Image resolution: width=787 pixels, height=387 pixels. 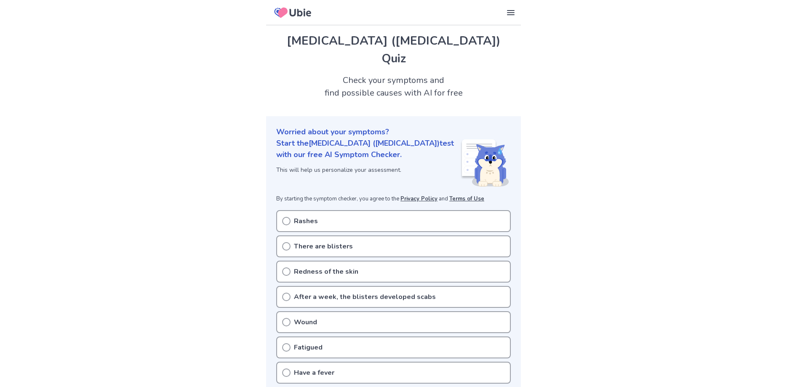 What do you see at coordinates (368, 170) in the screenshot?
I see `p: This will help us personalize your assessment.` at bounding box center [368, 170].